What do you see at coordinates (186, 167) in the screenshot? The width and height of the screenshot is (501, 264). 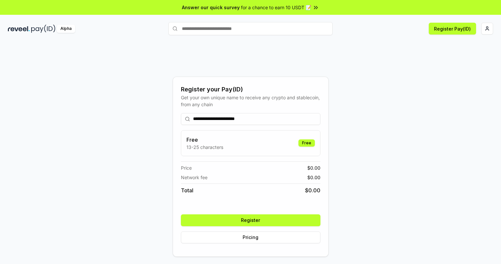 I see `span: Price` at bounding box center [186, 167].